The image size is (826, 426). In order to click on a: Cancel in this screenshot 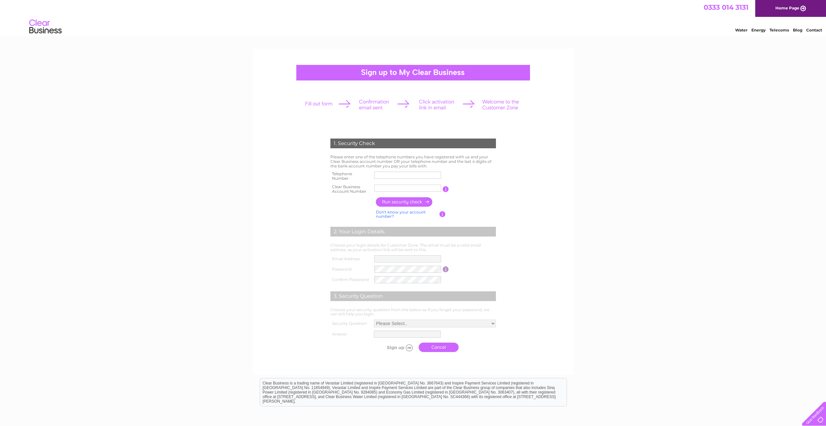, I will do `click(439, 347)`.